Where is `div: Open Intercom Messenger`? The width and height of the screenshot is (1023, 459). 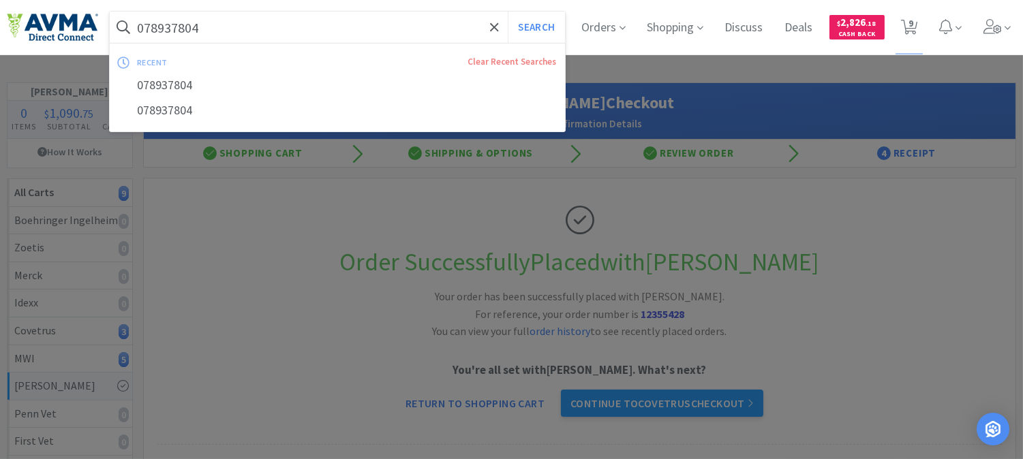 div: Open Intercom Messenger is located at coordinates (993, 429).